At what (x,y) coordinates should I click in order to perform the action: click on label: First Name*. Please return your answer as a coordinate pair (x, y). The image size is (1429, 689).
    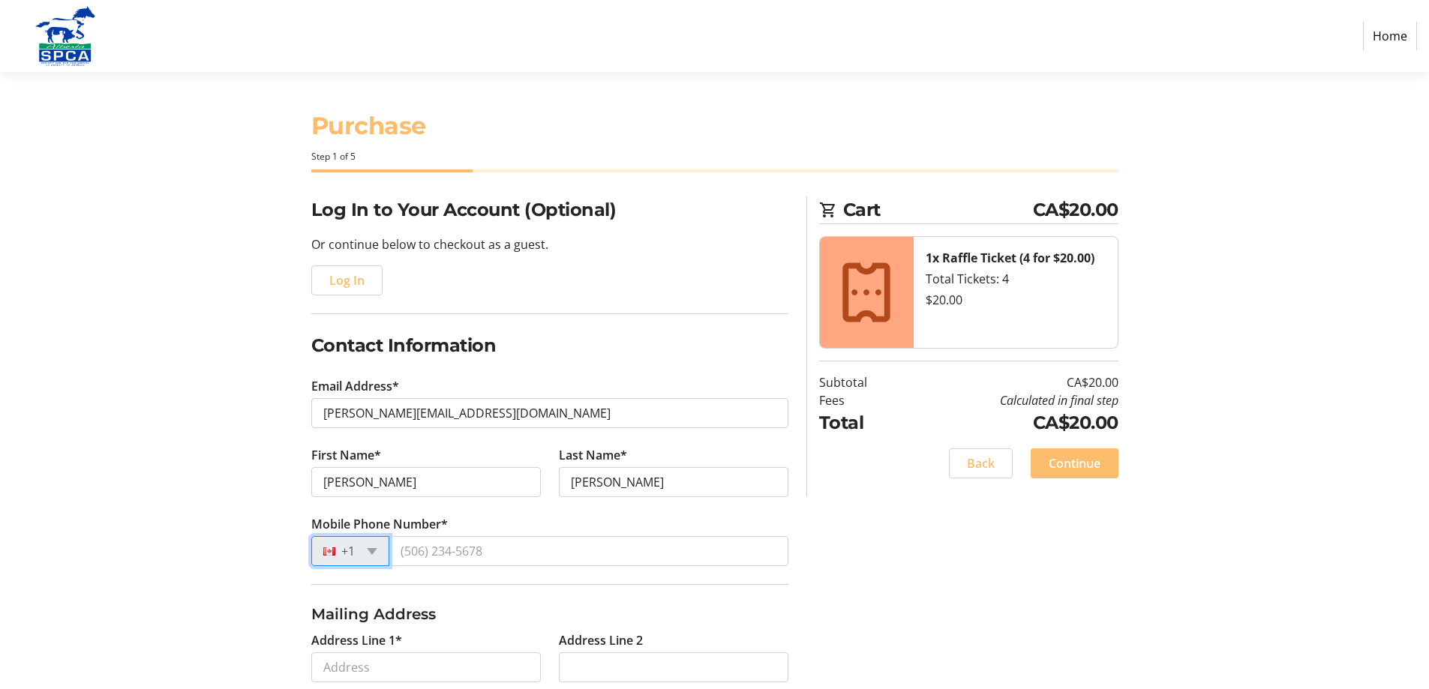
    Looking at the image, I should click on (346, 455).